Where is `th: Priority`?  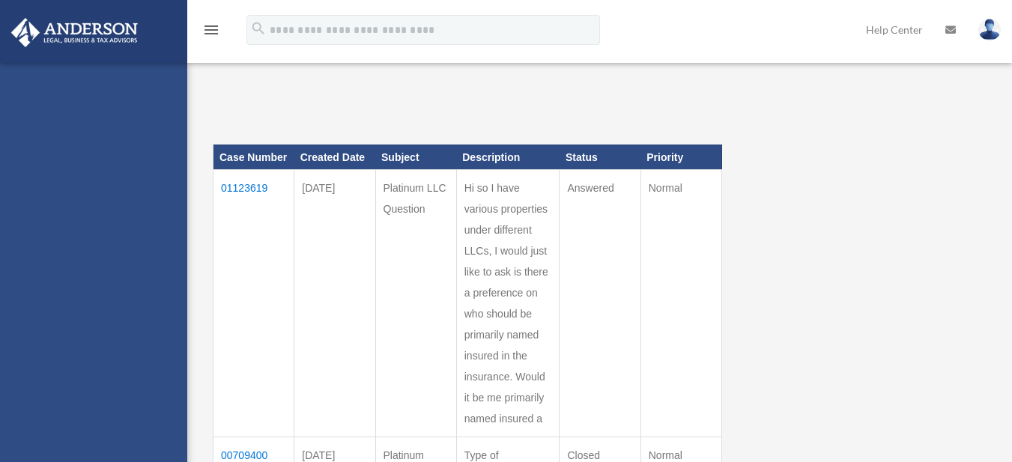 th: Priority is located at coordinates (681, 157).